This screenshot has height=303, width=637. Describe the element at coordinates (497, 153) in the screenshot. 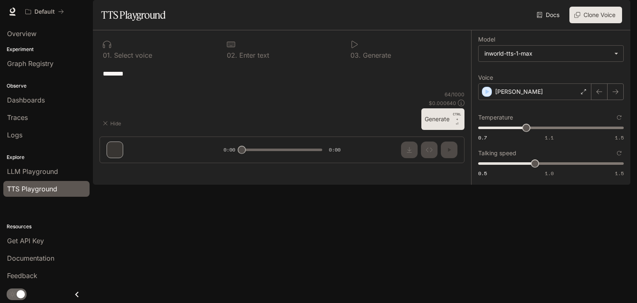

I see `p: Talking speed` at that location.